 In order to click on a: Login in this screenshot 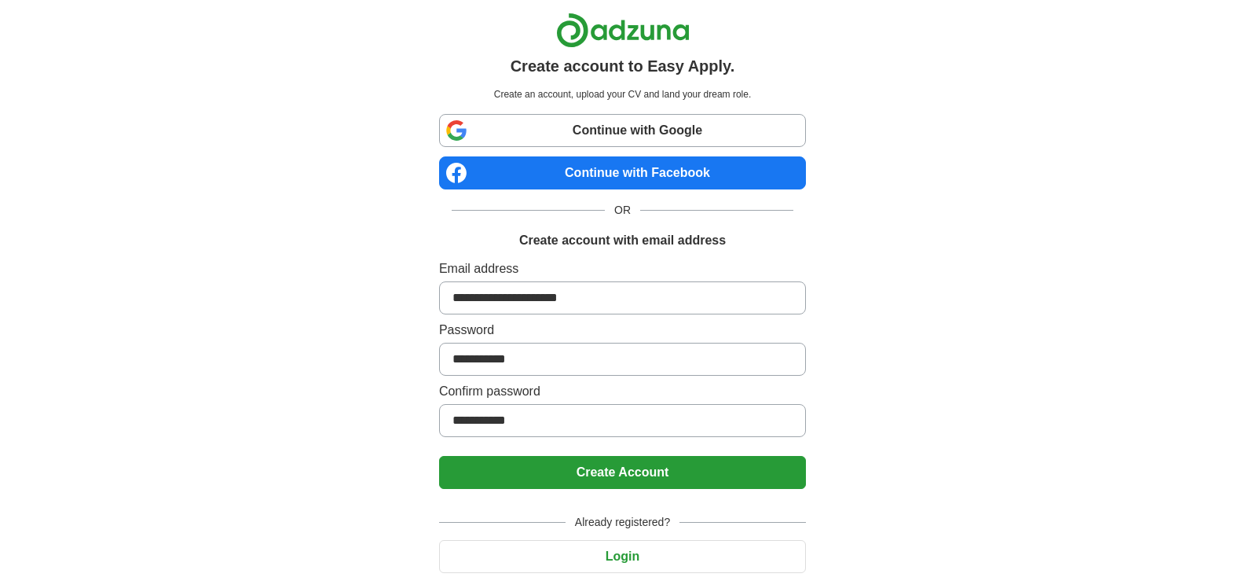, I will do `click(622, 555)`.